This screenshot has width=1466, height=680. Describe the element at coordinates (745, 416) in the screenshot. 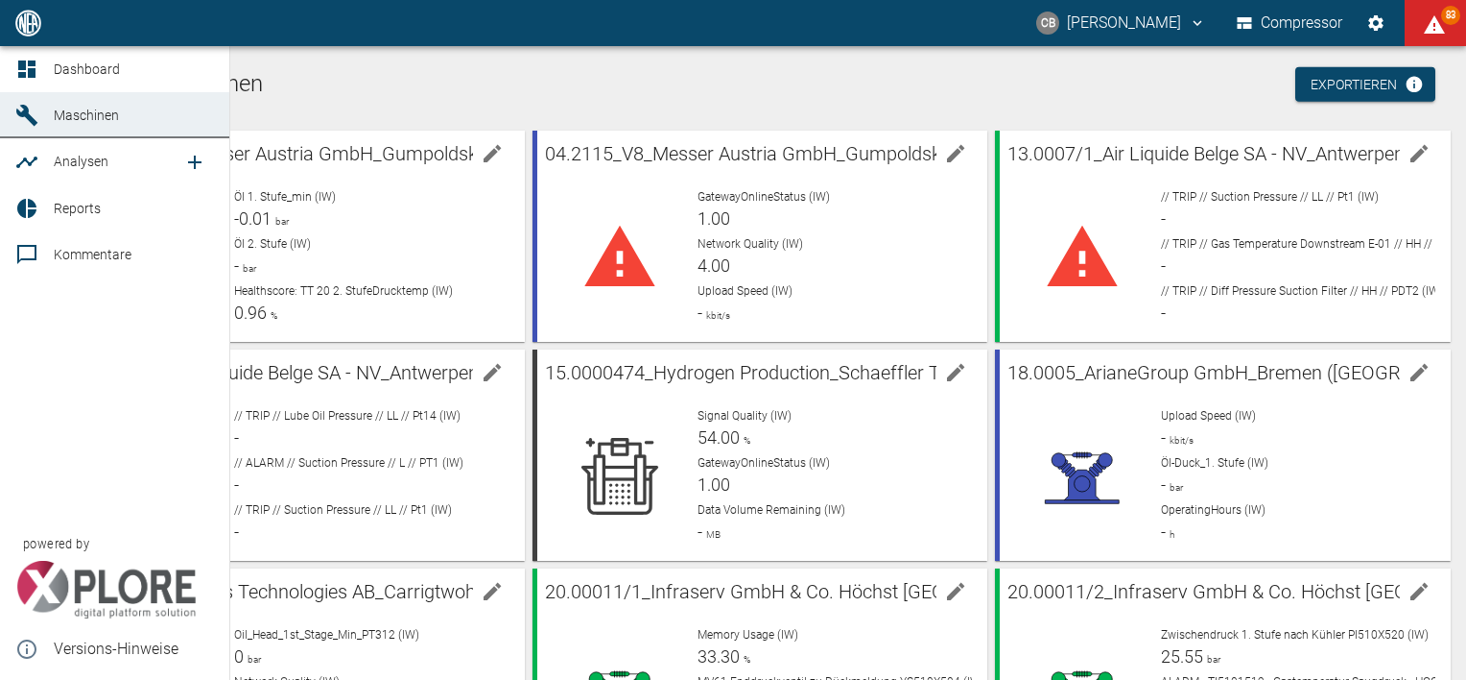

I see `span: Signal Quality (IW)` at that location.